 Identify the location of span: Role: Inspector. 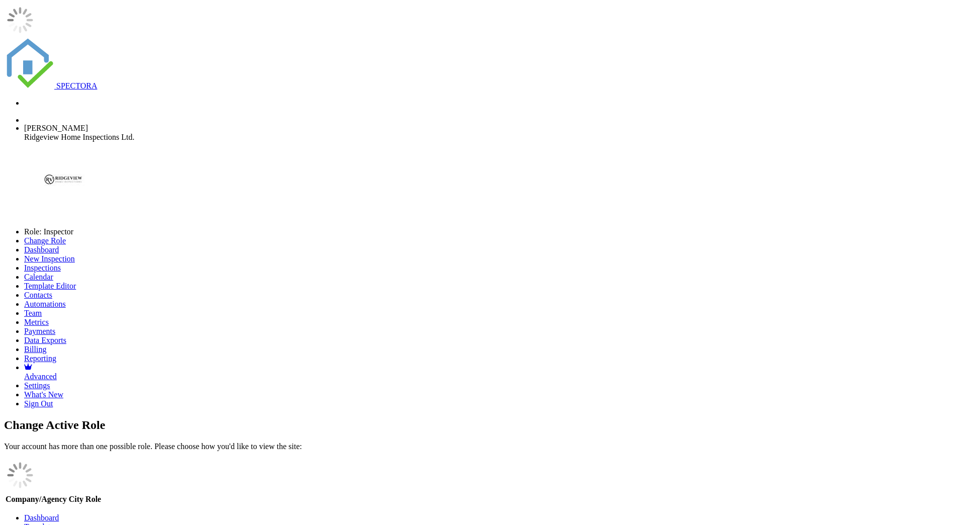
(49, 231).